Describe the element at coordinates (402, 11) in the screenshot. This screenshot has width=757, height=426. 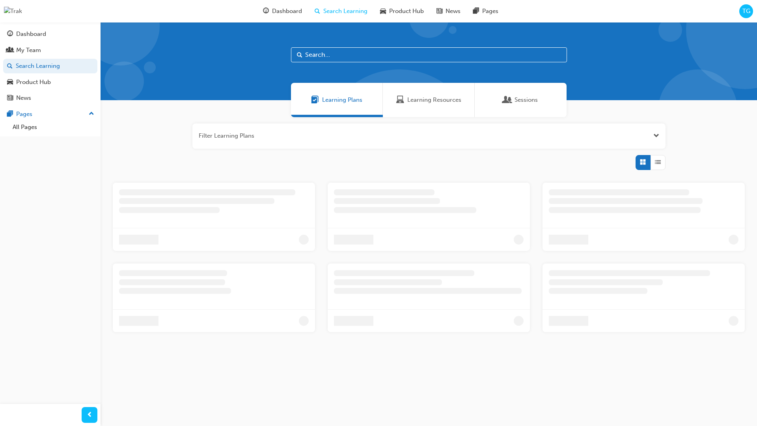
I see `a: car-iconProduct Hub` at that location.